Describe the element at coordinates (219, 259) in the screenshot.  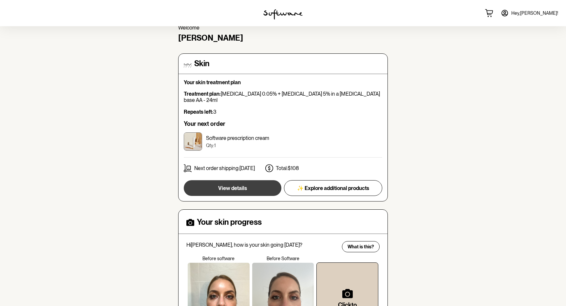
I see `p: Before software` at that location.